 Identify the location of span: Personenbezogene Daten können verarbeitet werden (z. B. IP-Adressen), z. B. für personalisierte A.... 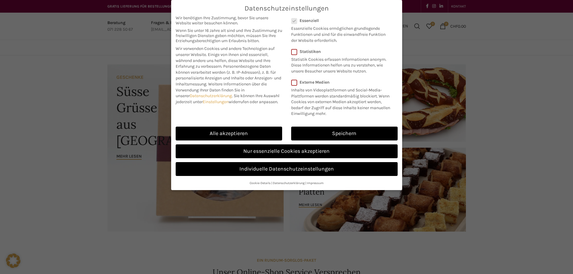
(228, 75).